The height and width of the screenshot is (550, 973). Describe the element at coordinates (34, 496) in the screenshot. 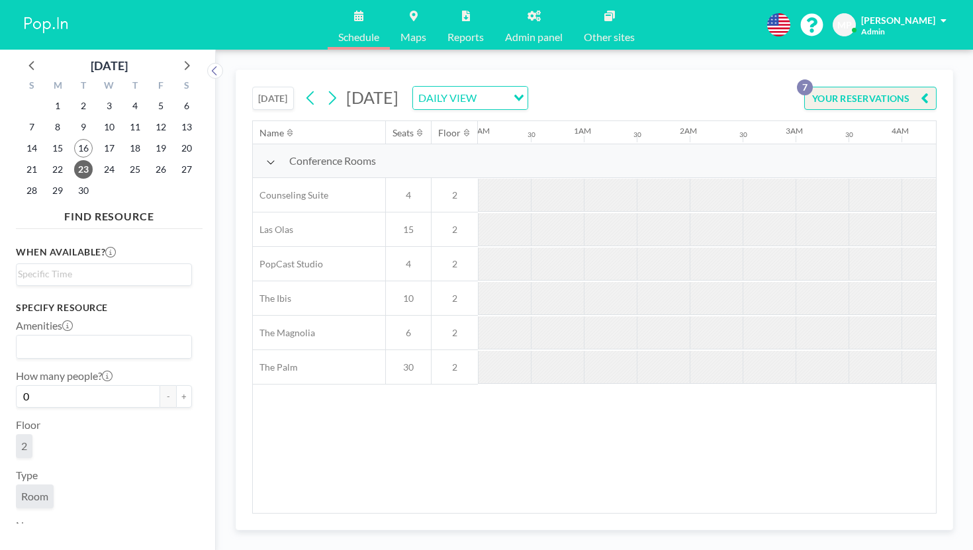

I see `span: Room` at that location.